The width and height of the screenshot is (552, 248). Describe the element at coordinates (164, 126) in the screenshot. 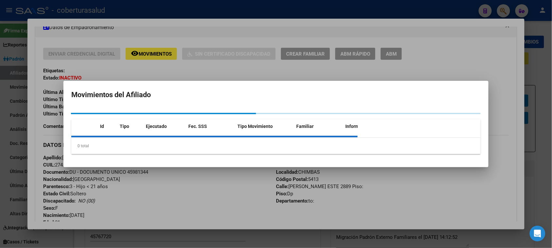

I see `datatable-header-cell: Ejecutado` at that location.